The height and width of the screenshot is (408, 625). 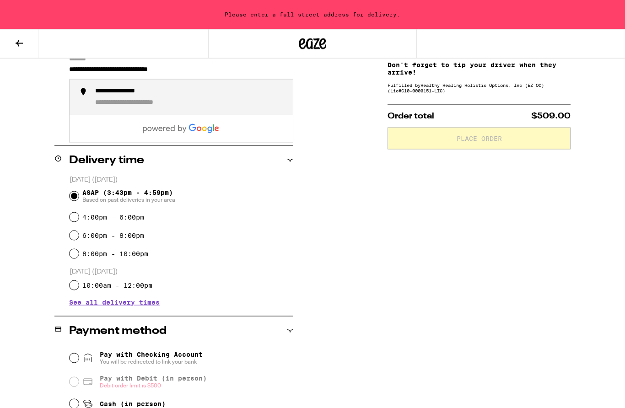 What do you see at coordinates (153, 378) in the screenshot?
I see `span: Pay with Debit (in person)` at bounding box center [153, 378].